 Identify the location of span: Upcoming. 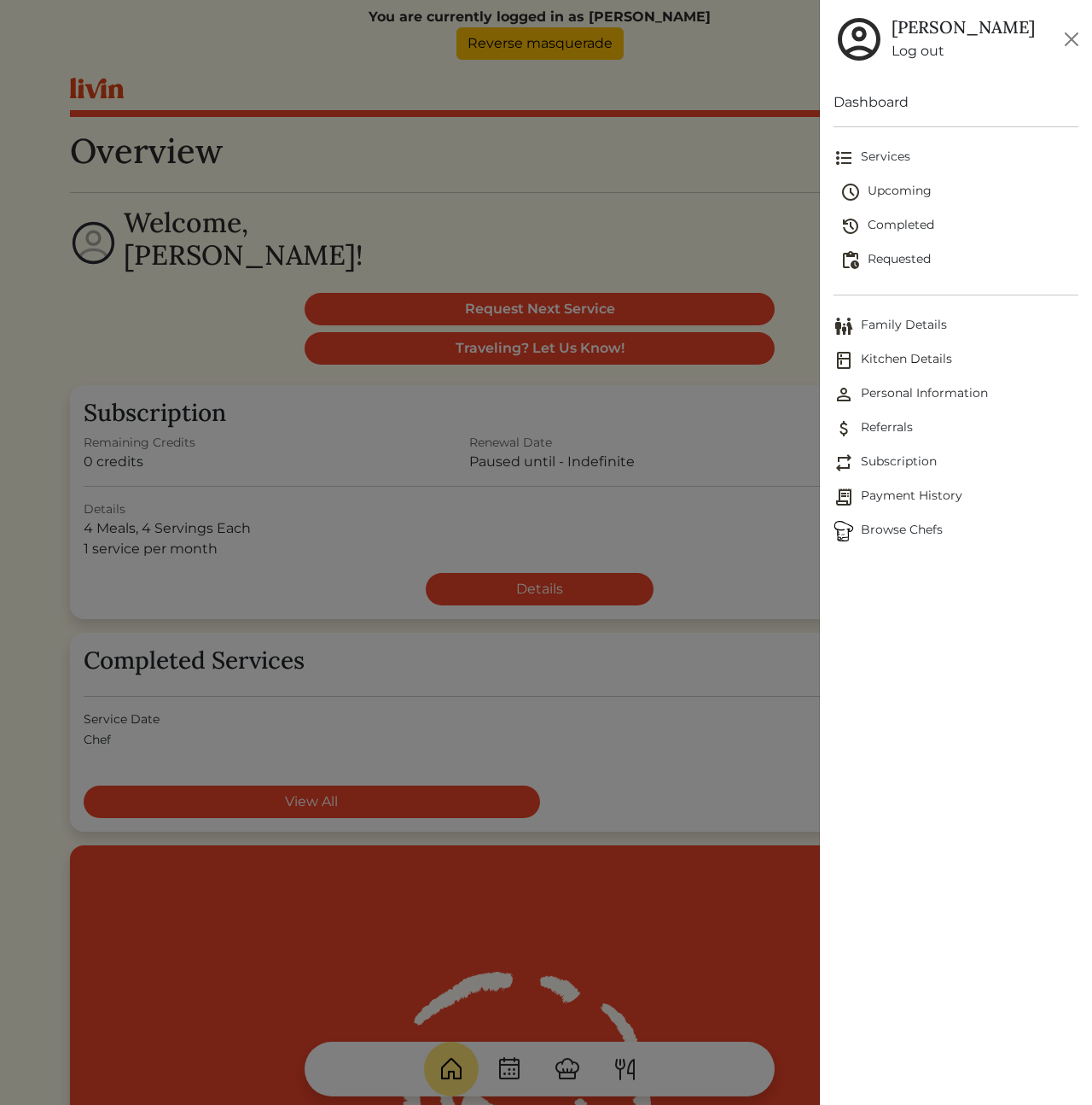
(959, 192).